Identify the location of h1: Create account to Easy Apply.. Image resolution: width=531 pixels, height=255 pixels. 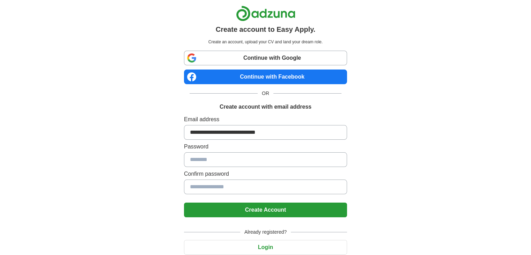
(265, 29).